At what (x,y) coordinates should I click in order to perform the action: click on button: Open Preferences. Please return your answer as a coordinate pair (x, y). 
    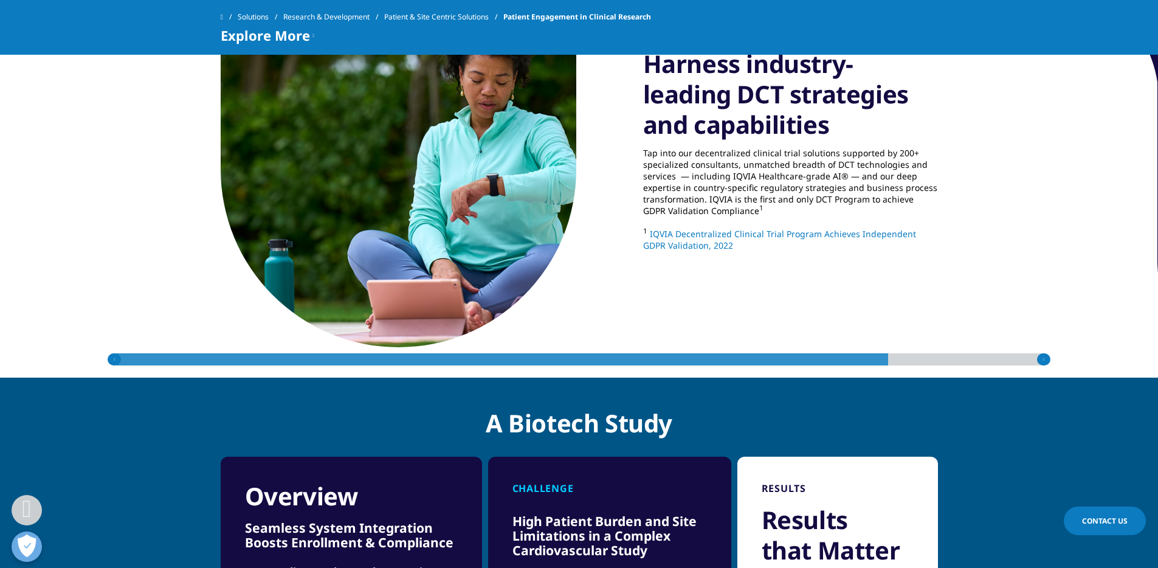
    Looking at the image, I should click on (27, 547).